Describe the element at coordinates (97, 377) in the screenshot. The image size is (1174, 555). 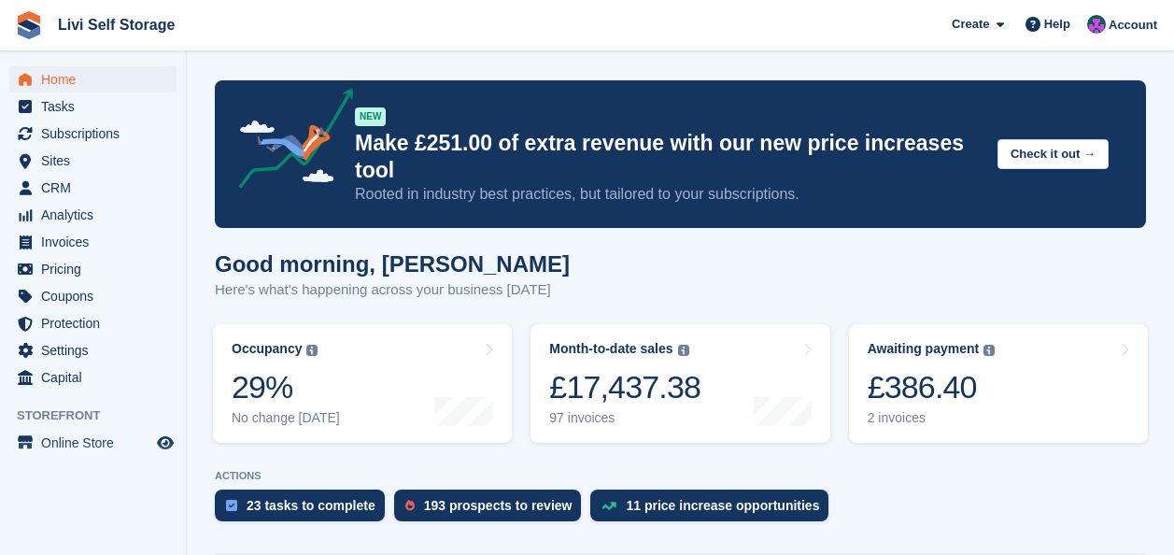
I see `span: Capital` at that location.